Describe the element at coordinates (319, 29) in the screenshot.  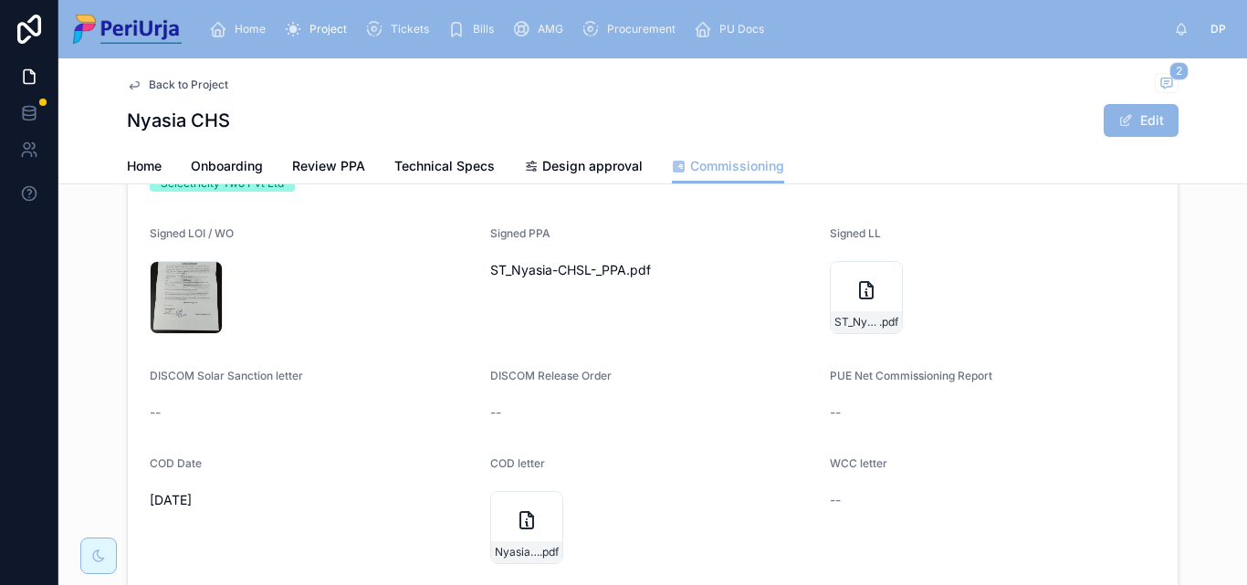
I see `a: Project` at that location.